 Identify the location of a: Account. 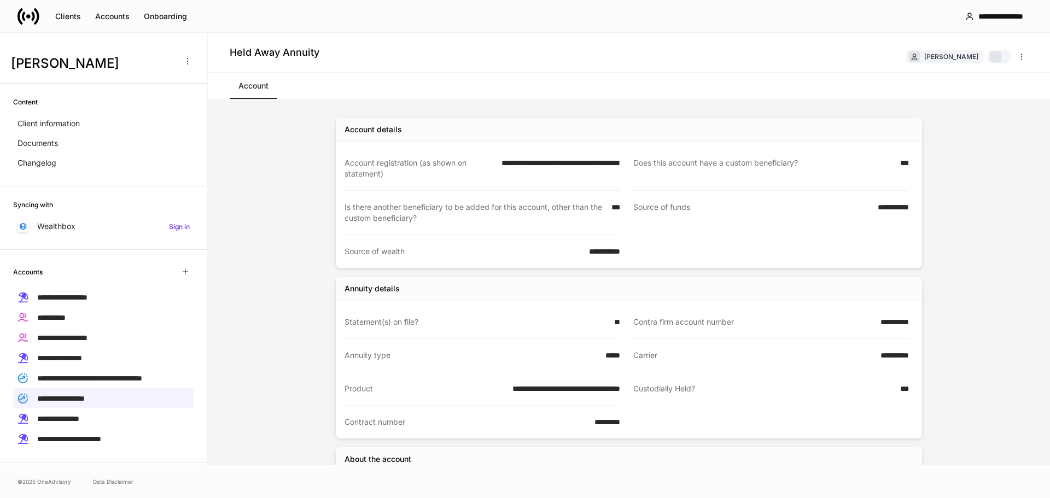
(253, 86).